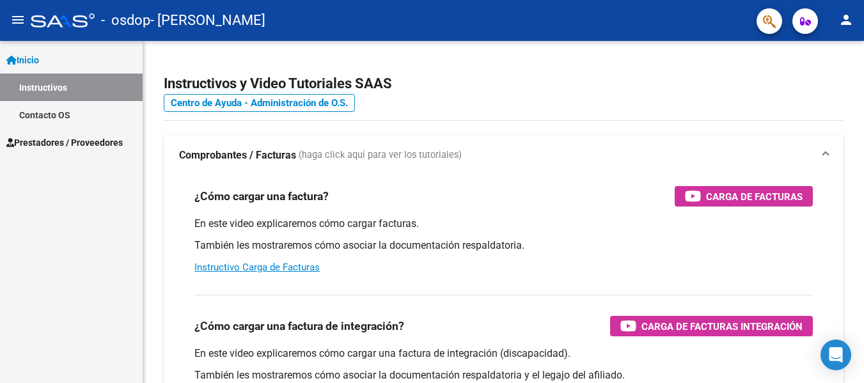 The height and width of the screenshot is (383, 864). I want to click on h3: ¿Cómo cargar una factura?, so click(262, 196).